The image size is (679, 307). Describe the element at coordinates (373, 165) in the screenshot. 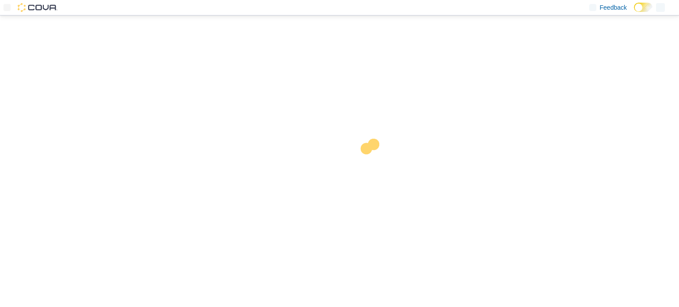

I see `img: cova-loader` at that location.